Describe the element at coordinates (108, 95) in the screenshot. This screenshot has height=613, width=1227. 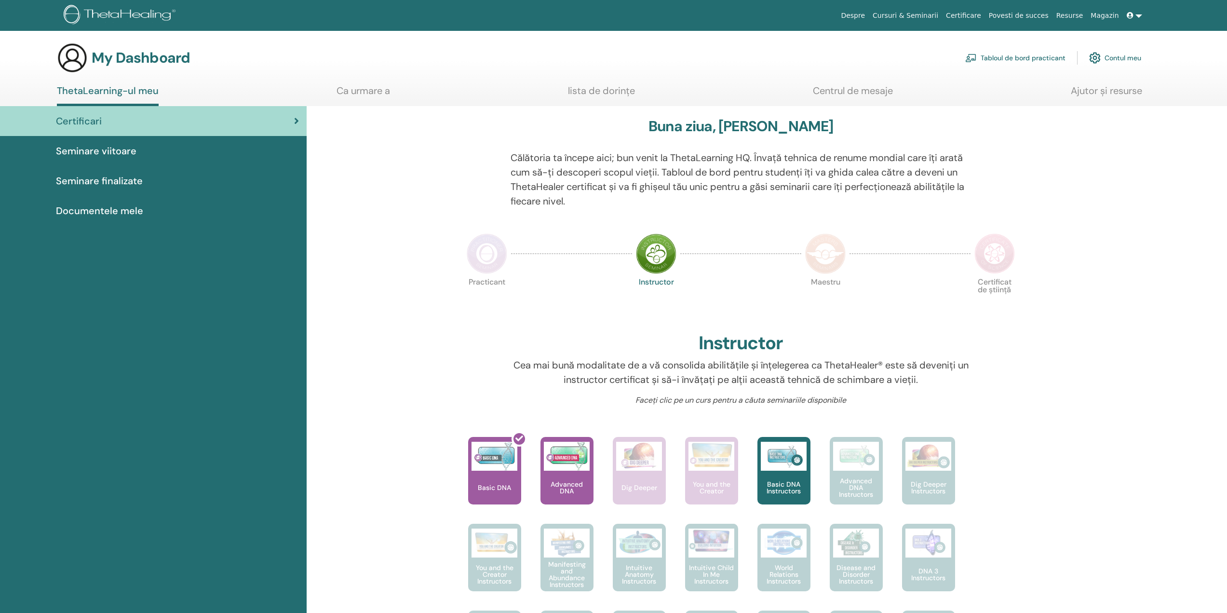
I see `a: ThetaLearning-ul meu` at that location.